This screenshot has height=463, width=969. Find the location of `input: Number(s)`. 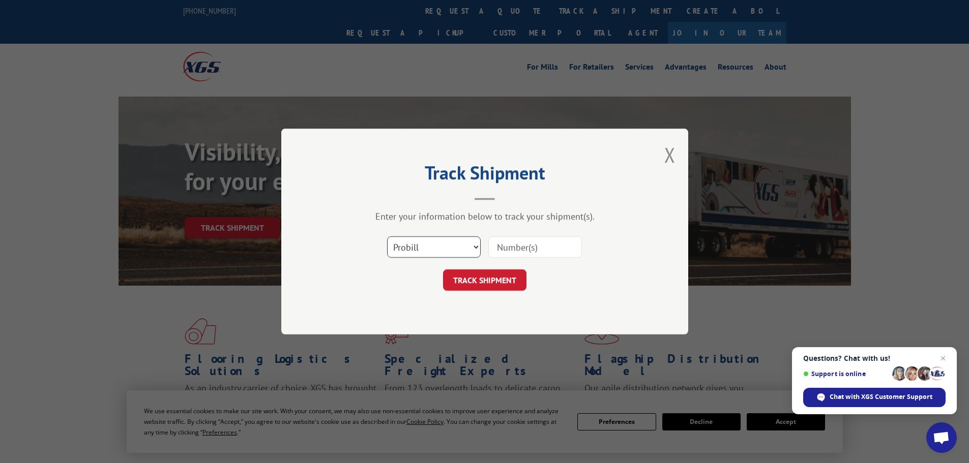

input: Number(s) is located at coordinates (535, 247).